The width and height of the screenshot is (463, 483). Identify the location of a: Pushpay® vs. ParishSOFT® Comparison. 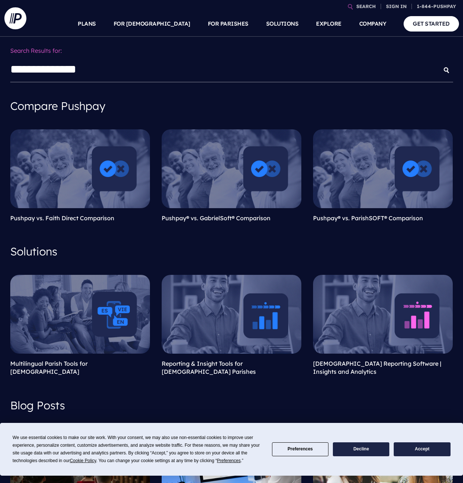
(368, 218).